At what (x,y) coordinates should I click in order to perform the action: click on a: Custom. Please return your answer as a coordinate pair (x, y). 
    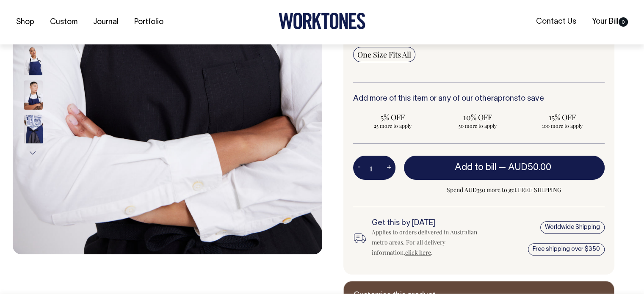
    Looking at the image, I should click on (64, 22).